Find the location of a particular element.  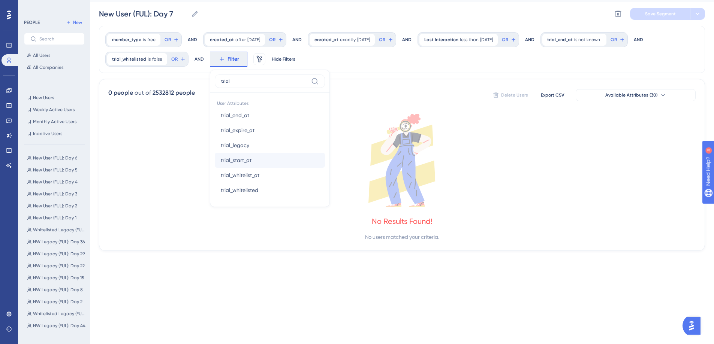

span: All Users is located at coordinates (42, 55).